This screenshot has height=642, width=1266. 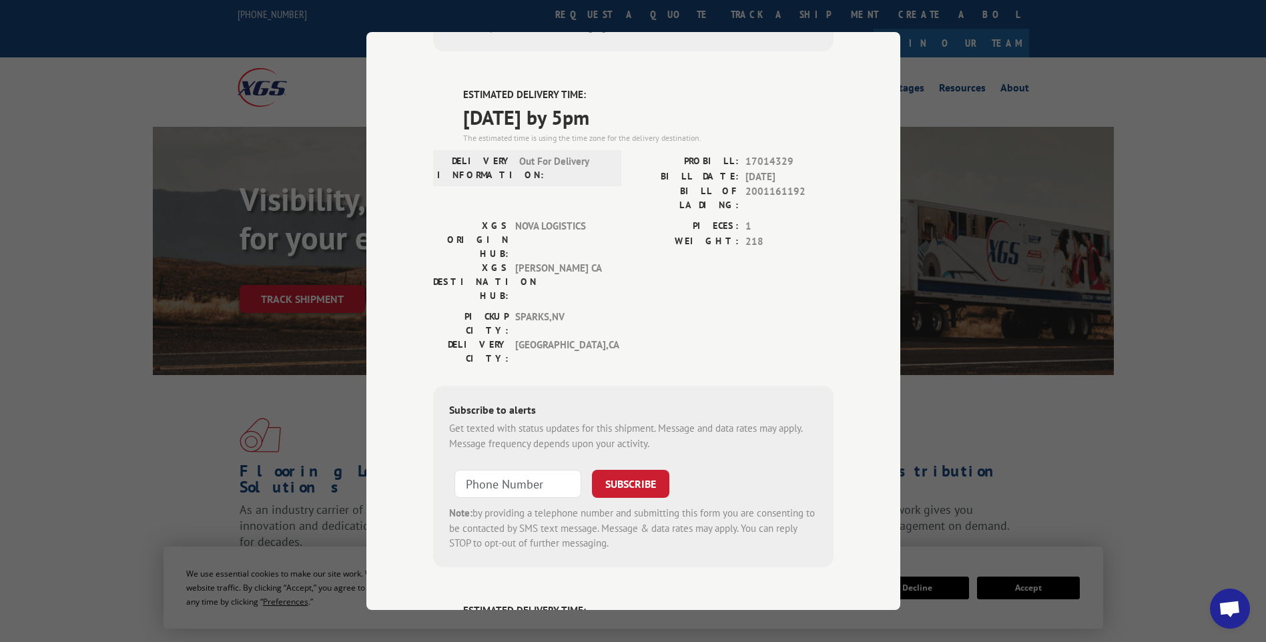 I want to click on label: DELIVERY INFORMATION:, so click(x=475, y=168).